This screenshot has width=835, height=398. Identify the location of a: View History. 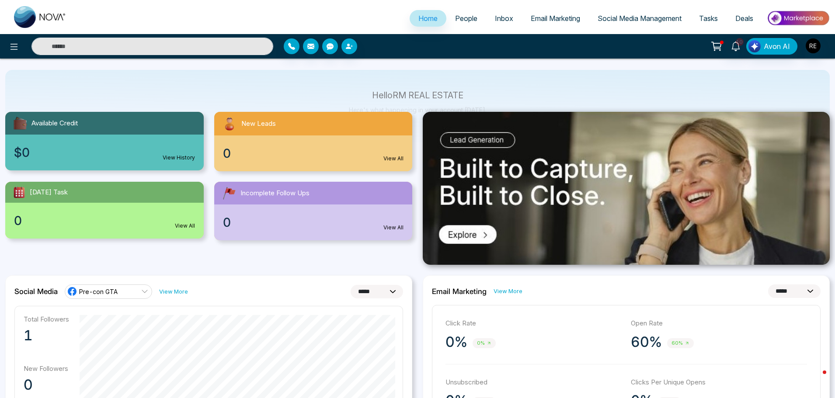
(179, 158).